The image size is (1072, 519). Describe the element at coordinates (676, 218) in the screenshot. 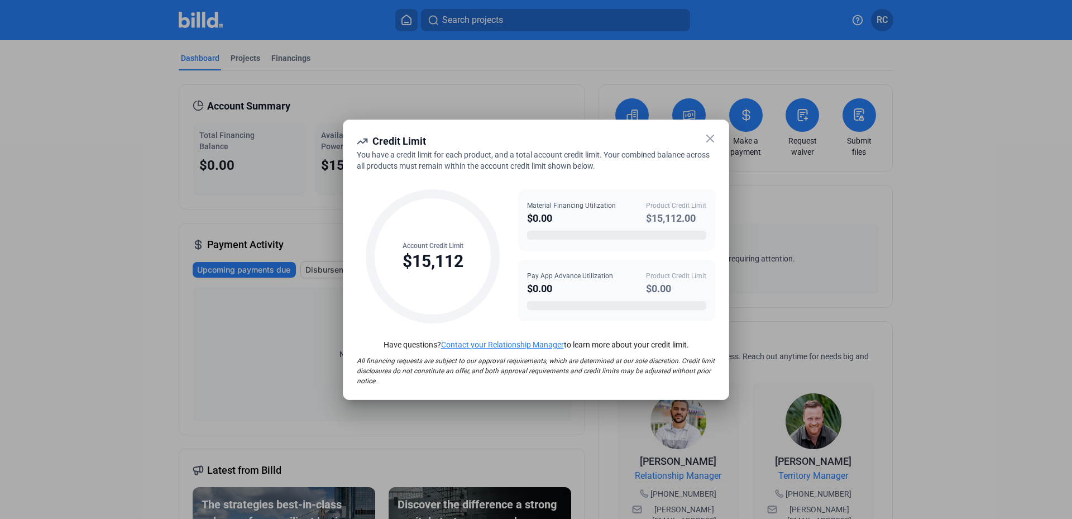

I see `div: $15,112.00` at that location.